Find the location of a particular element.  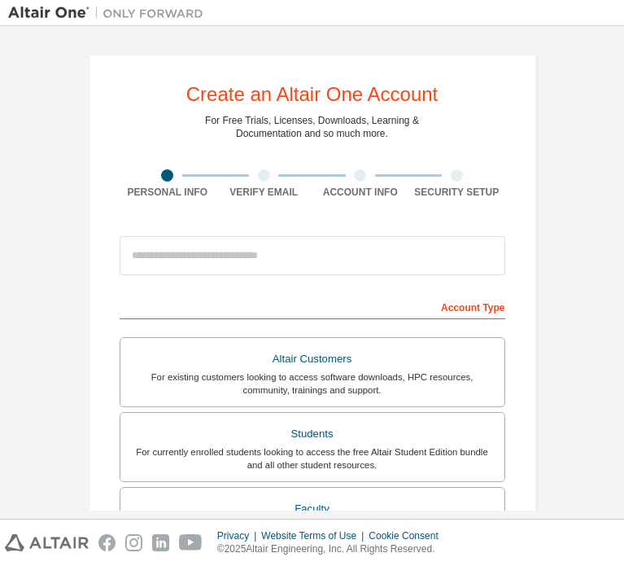

div: Account Type is located at coordinates (313, 306).